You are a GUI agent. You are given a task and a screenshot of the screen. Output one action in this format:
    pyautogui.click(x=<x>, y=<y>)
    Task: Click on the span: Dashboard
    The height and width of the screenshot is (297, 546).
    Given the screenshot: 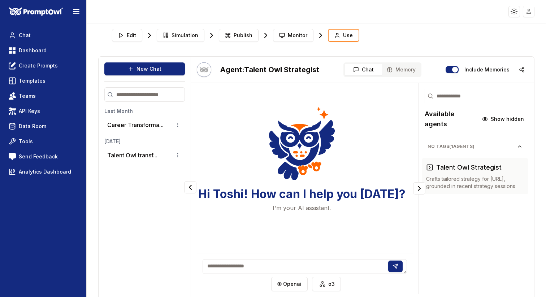 What is the action you would take?
    pyautogui.click(x=33, y=51)
    